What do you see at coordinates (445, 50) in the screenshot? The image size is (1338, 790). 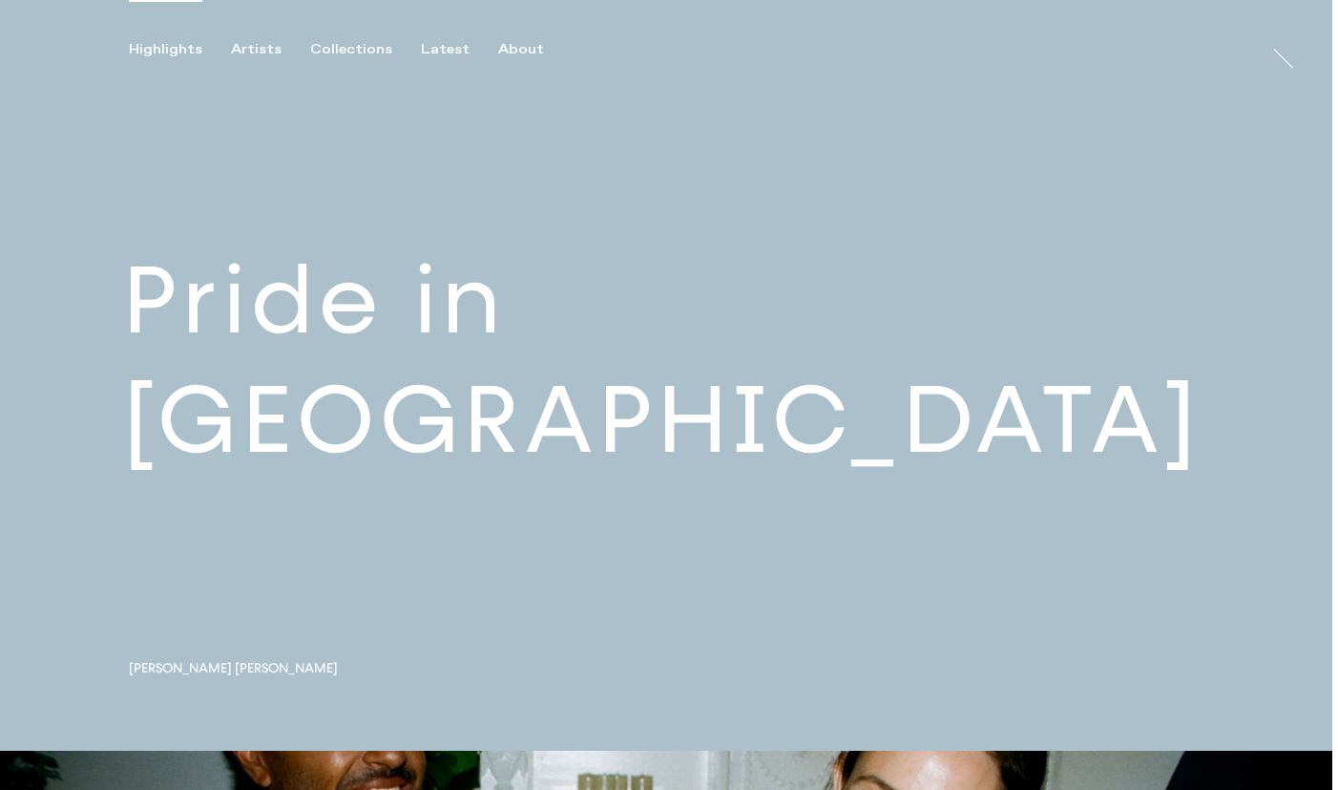 I see `div: Latest` at bounding box center [445, 50].